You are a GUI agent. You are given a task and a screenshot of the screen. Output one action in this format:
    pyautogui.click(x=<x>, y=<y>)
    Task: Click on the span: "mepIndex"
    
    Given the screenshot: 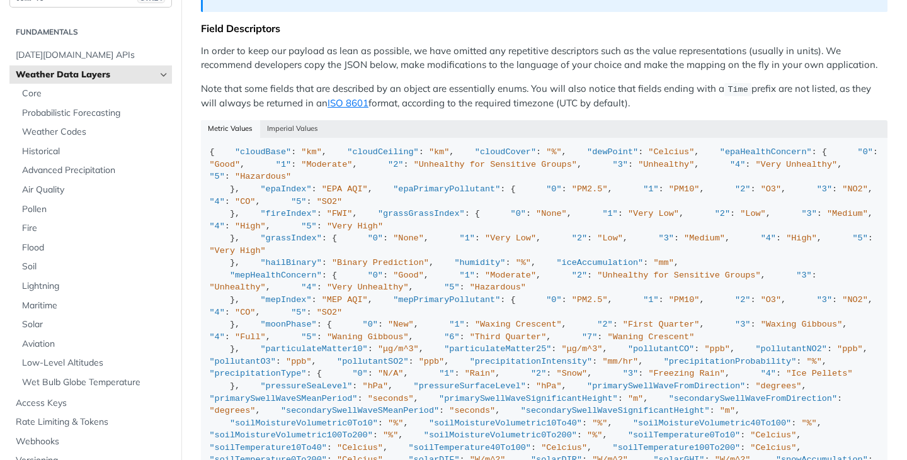 What is the action you would take?
    pyautogui.click(x=286, y=300)
    